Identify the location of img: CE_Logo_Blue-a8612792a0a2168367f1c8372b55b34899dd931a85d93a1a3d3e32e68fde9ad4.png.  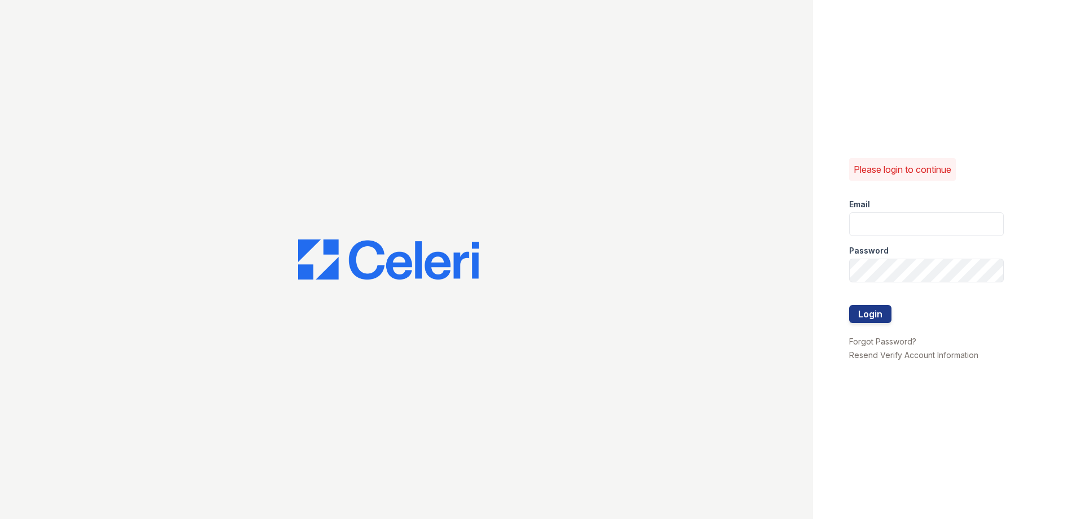
(388, 260).